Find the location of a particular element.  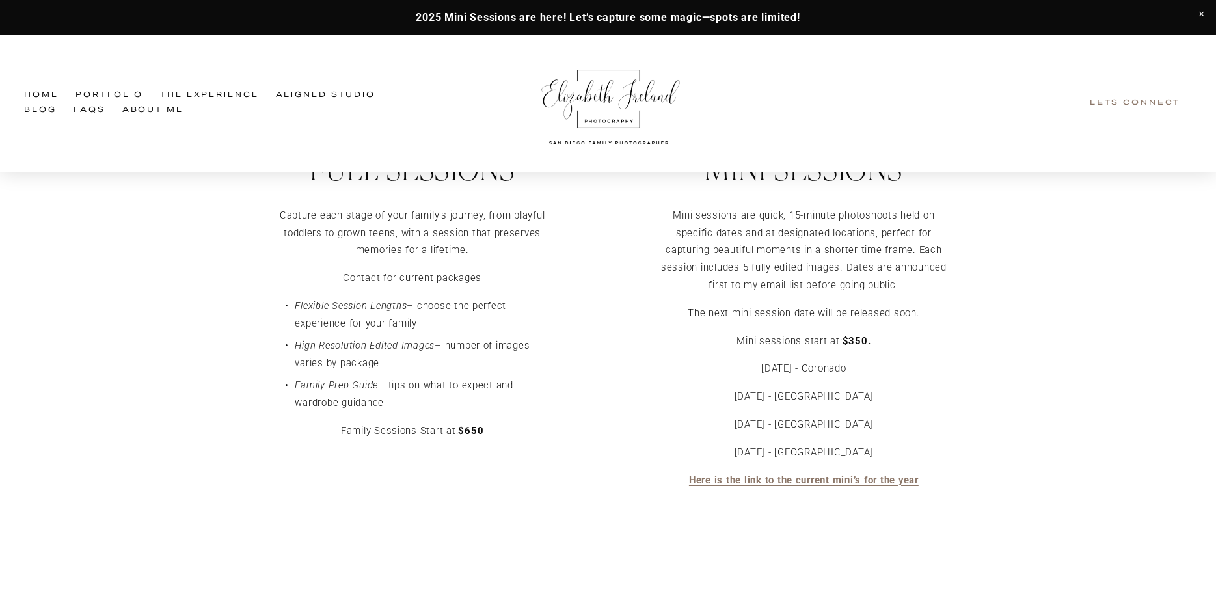

a: Lets Connect is located at coordinates (1135, 103).